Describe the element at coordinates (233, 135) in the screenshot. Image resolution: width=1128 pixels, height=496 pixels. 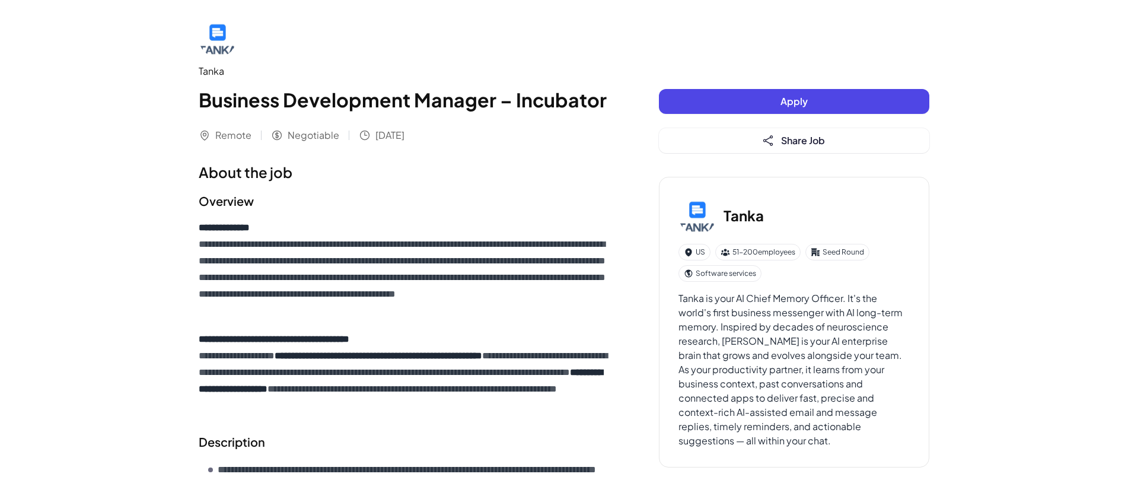
I see `span: Remote` at that location.